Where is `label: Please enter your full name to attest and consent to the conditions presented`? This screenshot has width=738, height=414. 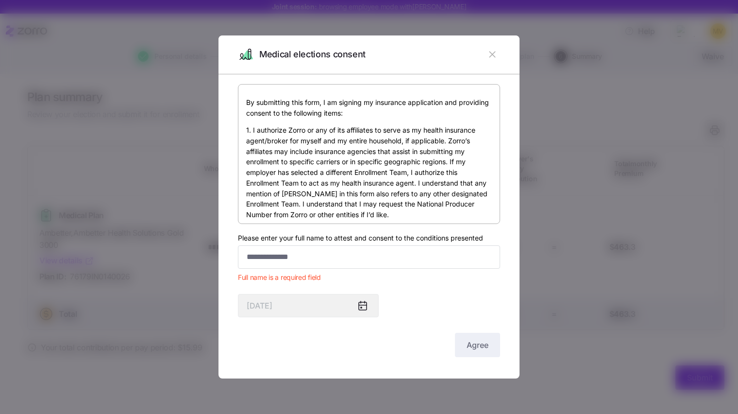
label: Please enter your full name to attest and consent to the conditions presented is located at coordinates (360, 238).